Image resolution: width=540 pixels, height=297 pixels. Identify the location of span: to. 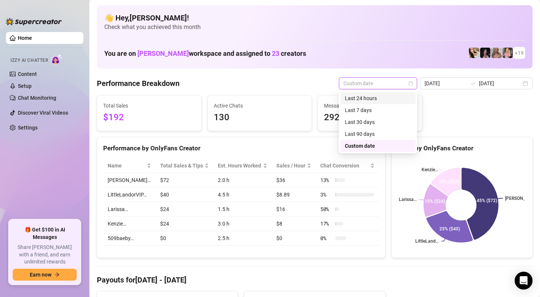
(473, 83).